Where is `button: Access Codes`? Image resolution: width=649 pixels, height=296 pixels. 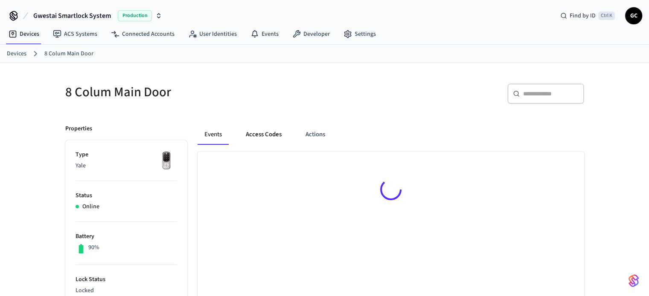
button: Access Codes is located at coordinates (264, 135).